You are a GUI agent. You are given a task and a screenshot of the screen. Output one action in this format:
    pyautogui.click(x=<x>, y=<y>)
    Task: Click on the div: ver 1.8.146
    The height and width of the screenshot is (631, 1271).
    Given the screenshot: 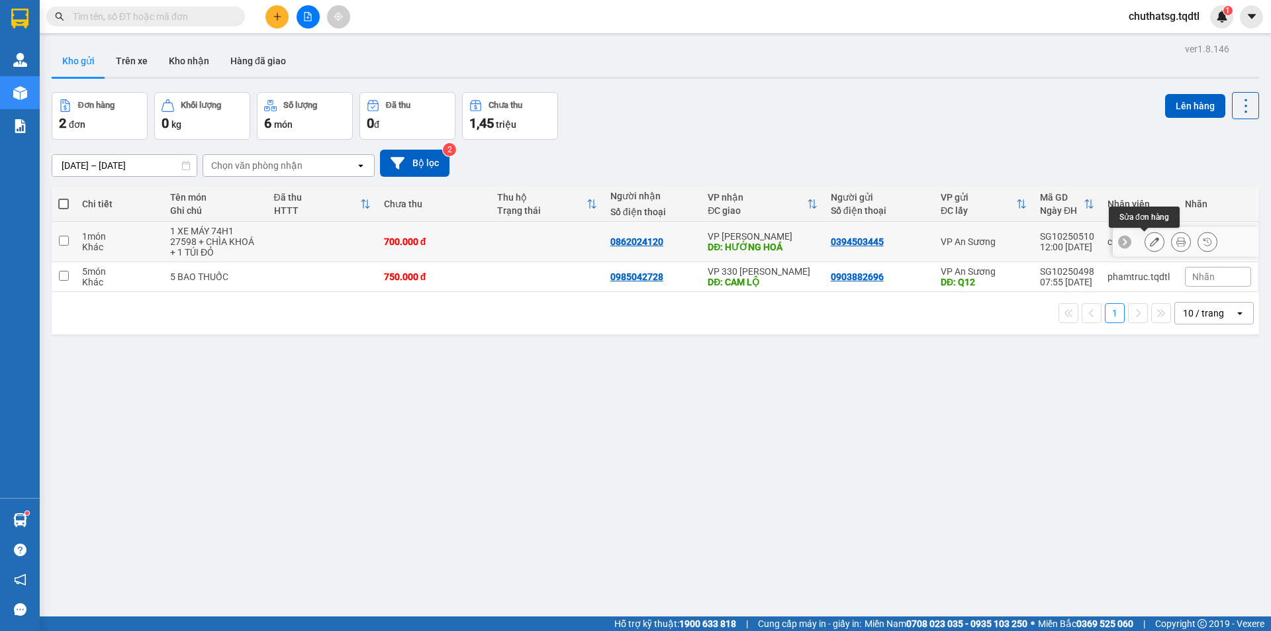 What is the action you would take?
    pyautogui.click(x=1207, y=49)
    